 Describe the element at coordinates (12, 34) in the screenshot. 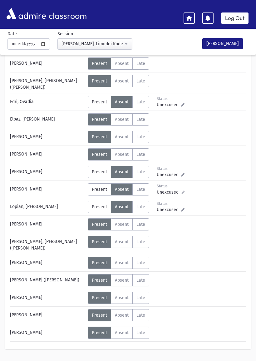

I see `label: Date` at that location.